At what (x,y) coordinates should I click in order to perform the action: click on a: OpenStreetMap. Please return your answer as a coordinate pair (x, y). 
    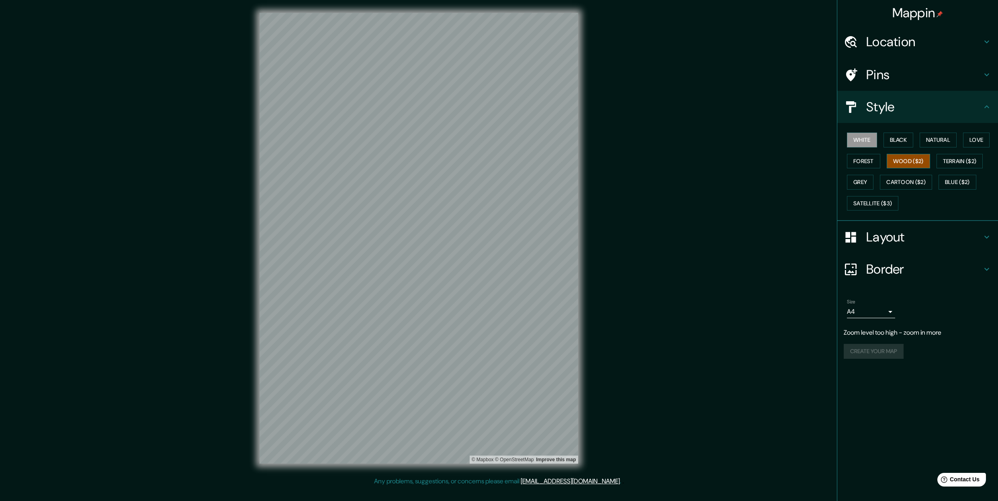
    Looking at the image, I should click on (514, 460).